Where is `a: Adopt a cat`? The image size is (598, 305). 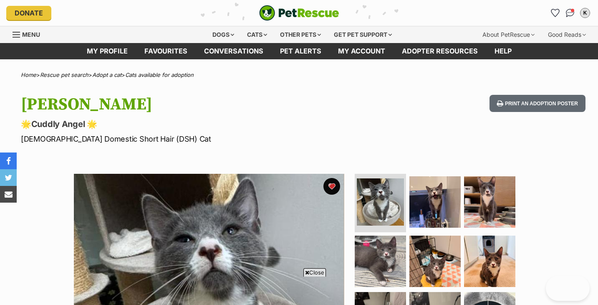
a: Adopt a cat is located at coordinates (107, 75).